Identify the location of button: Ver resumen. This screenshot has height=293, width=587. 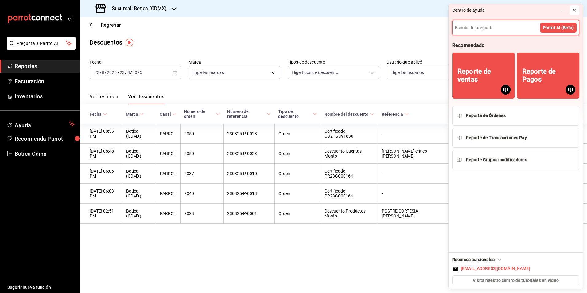
(104, 99).